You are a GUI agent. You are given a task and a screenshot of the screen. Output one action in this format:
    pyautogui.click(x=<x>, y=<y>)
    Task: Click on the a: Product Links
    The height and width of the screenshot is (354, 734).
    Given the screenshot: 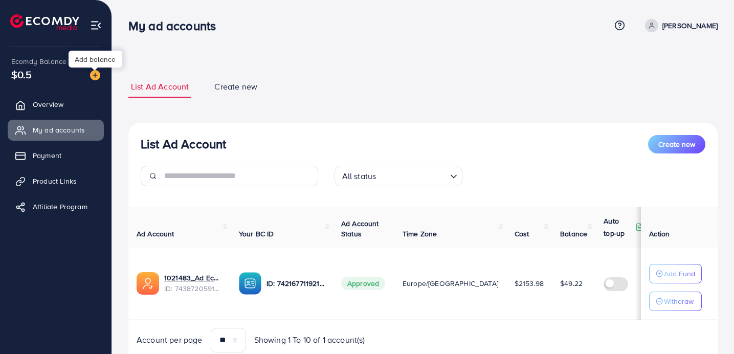 What is the action you would take?
    pyautogui.click(x=56, y=181)
    